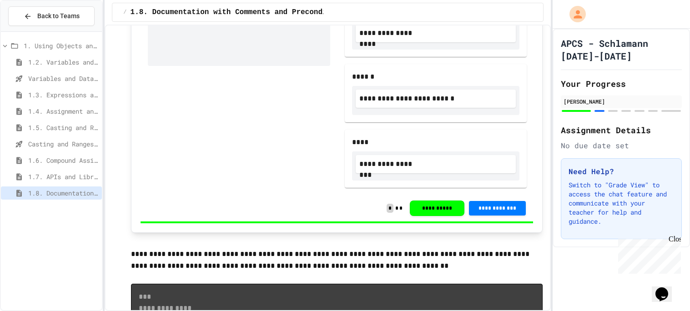 The height and width of the screenshot is (311, 690). What do you see at coordinates (61, 45) in the screenshot?
I see `span: 1. Using Objects and Methods` at bounding box center [61, 45].